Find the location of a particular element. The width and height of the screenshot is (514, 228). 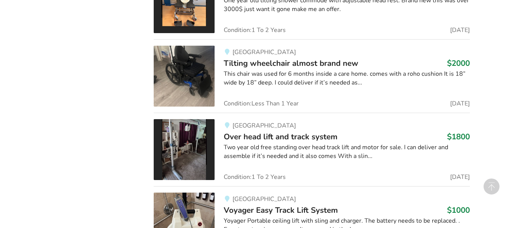

h3: $2000 is located at coordinates (458, 63).